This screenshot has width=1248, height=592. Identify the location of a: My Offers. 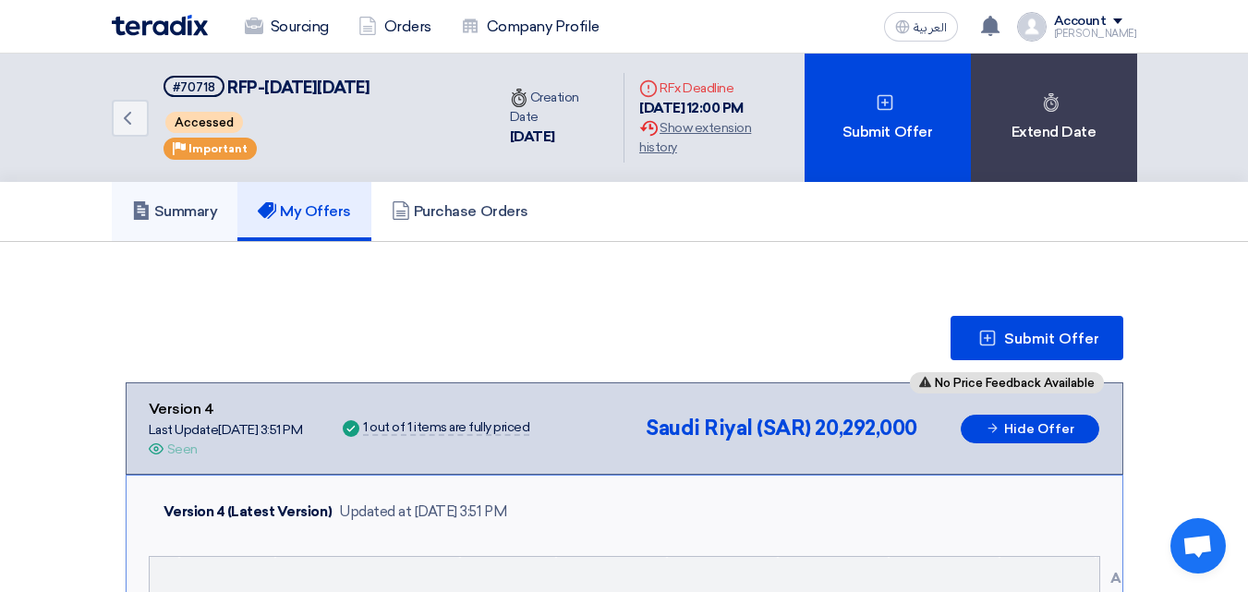
(304, 211).